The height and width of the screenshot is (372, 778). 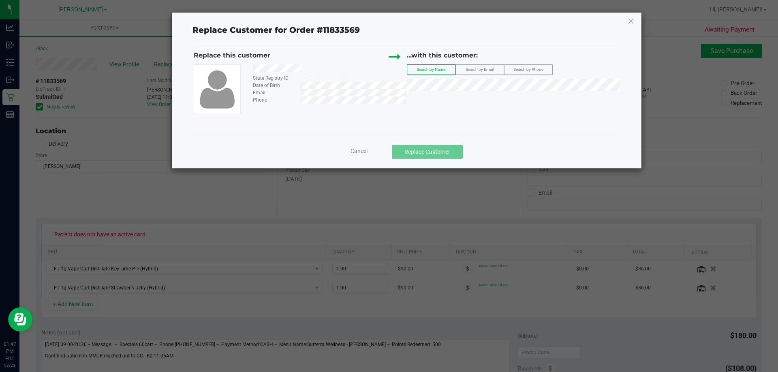 What do you see at coordinates (273, 78) in the screenshot?
I see `div: State Registry ID` at bounding box center [273, 78].